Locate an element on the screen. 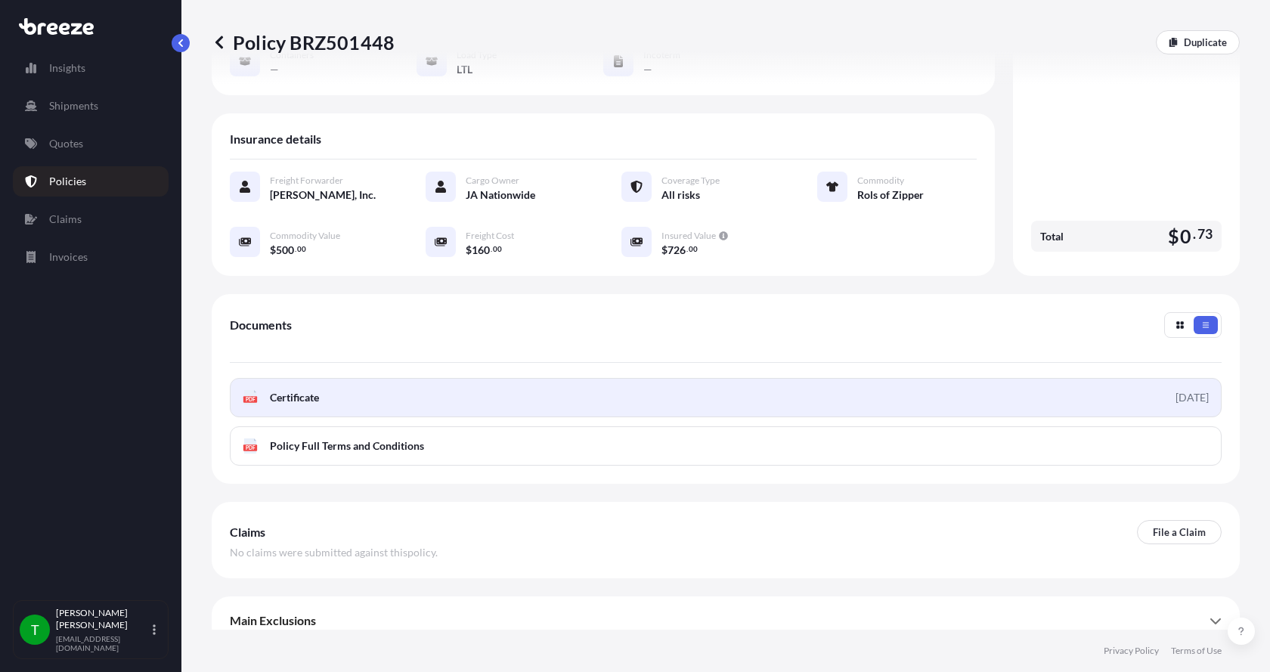 The image size is (1270, 672). a: Shipments is located at coordinates (91, 106).